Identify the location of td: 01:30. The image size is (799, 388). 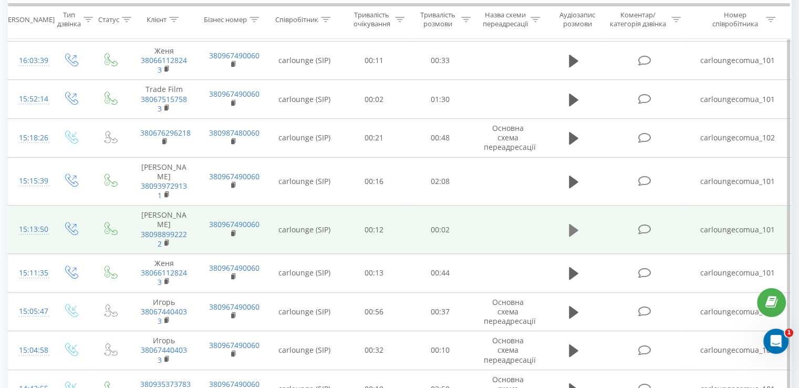
(440, 99).